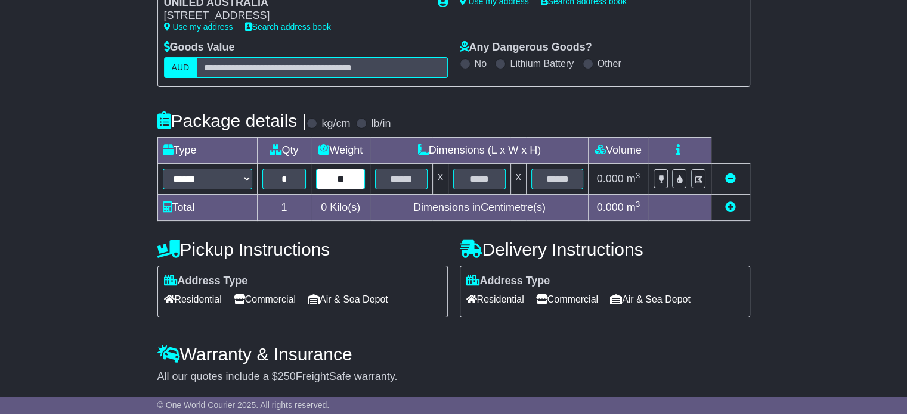  I want to click on label: lb/in, so click(380, 124).